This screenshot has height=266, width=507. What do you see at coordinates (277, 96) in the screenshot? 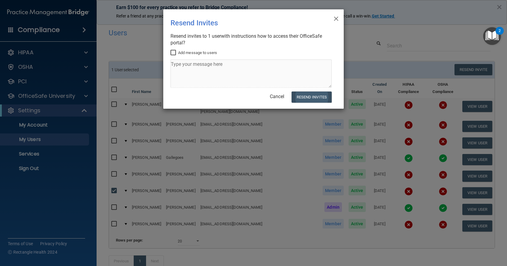
I see `a: Cancel` at bounding box center [277, 96].